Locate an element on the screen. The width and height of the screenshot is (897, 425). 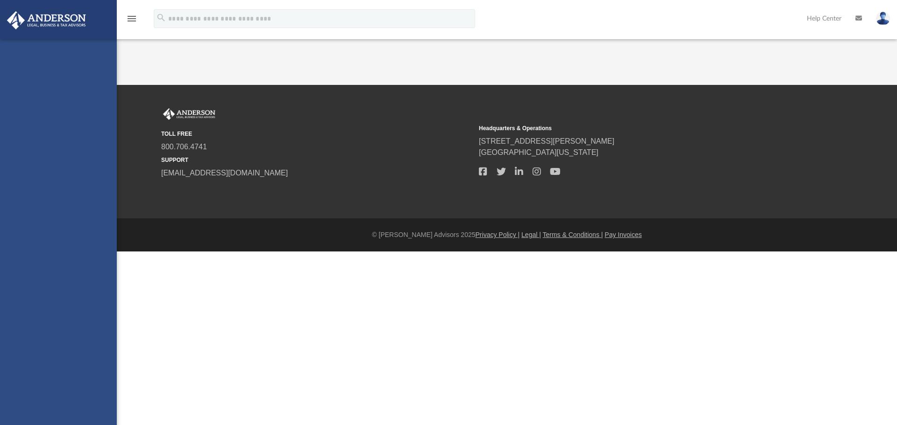
a: Privacy Policy | is located at coordinates (497, 235).